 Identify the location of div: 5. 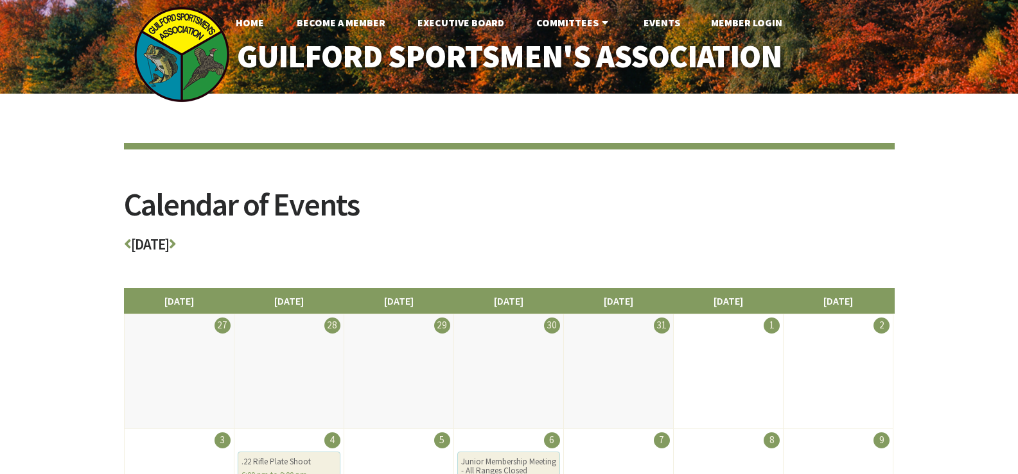
(442, 440).